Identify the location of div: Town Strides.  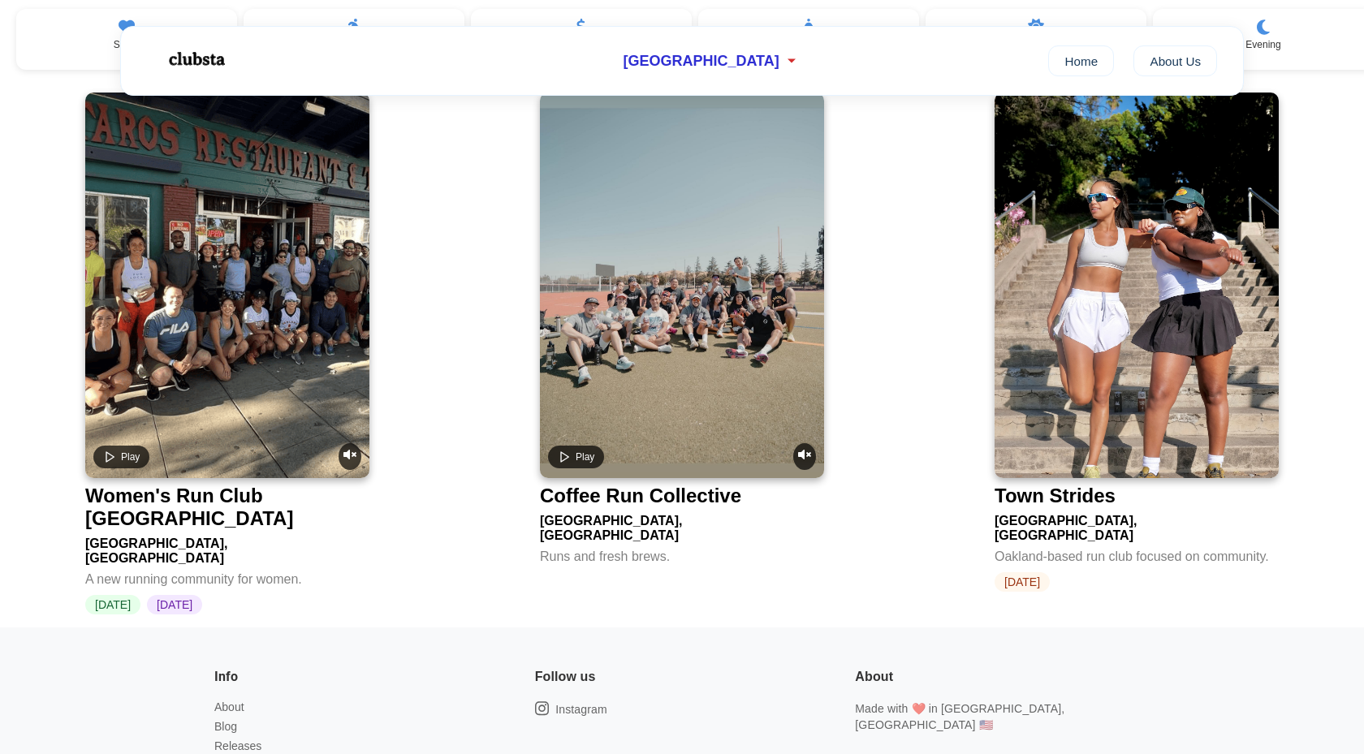
(1054, 496).